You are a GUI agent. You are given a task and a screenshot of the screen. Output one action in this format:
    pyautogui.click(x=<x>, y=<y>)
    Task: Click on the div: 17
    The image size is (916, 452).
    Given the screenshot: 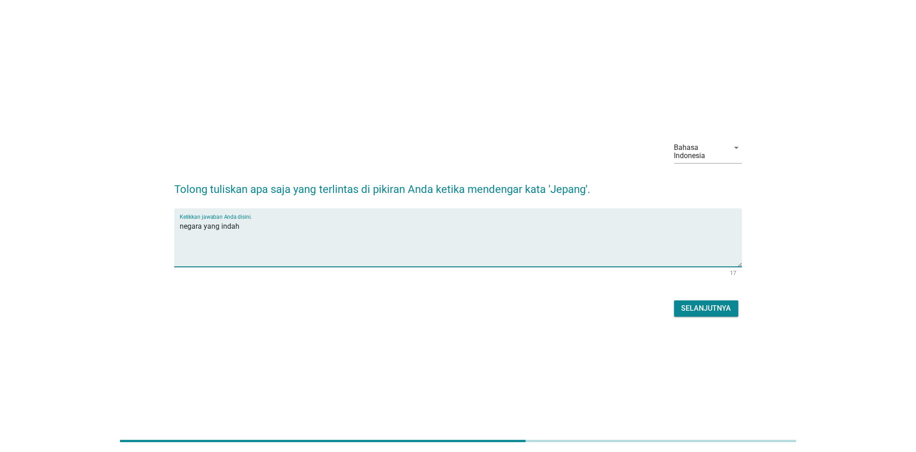 What is the action you would take?
    pyautogui.click(x=733, y=273)
    